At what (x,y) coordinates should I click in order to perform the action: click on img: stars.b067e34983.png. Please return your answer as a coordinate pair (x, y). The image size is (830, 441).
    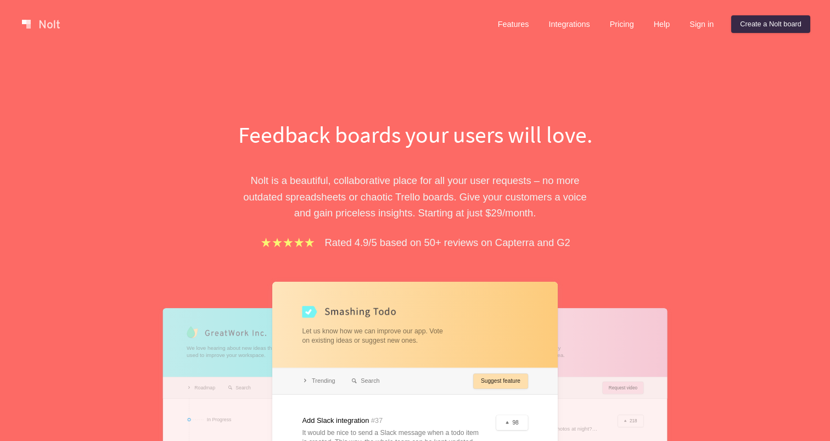
    Looking at the image, I should click on (288, 242).